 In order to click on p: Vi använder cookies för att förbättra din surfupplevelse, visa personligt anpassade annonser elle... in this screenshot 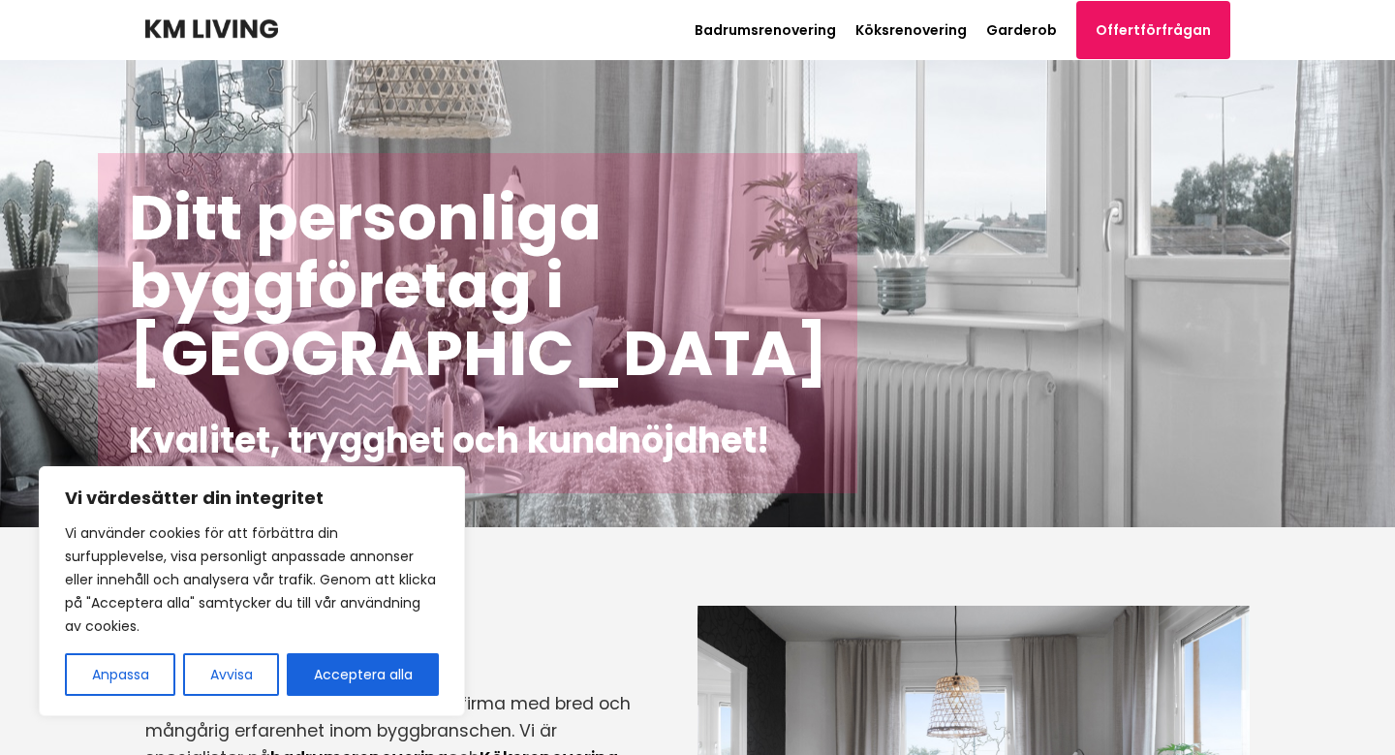, I will do `click(252, 579)`.